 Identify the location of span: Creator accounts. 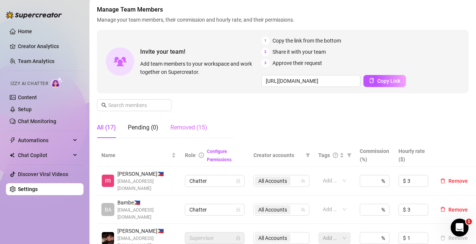
(278, 155).